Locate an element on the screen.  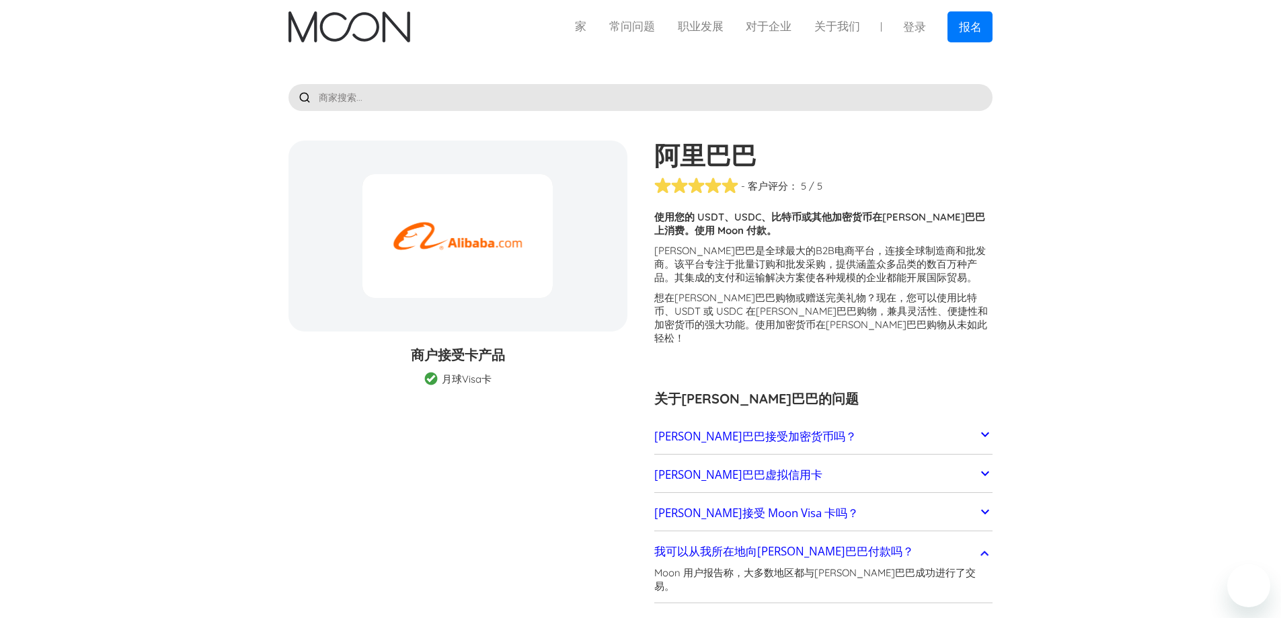
a: 常问问题 is located at coordinates (632, 26).